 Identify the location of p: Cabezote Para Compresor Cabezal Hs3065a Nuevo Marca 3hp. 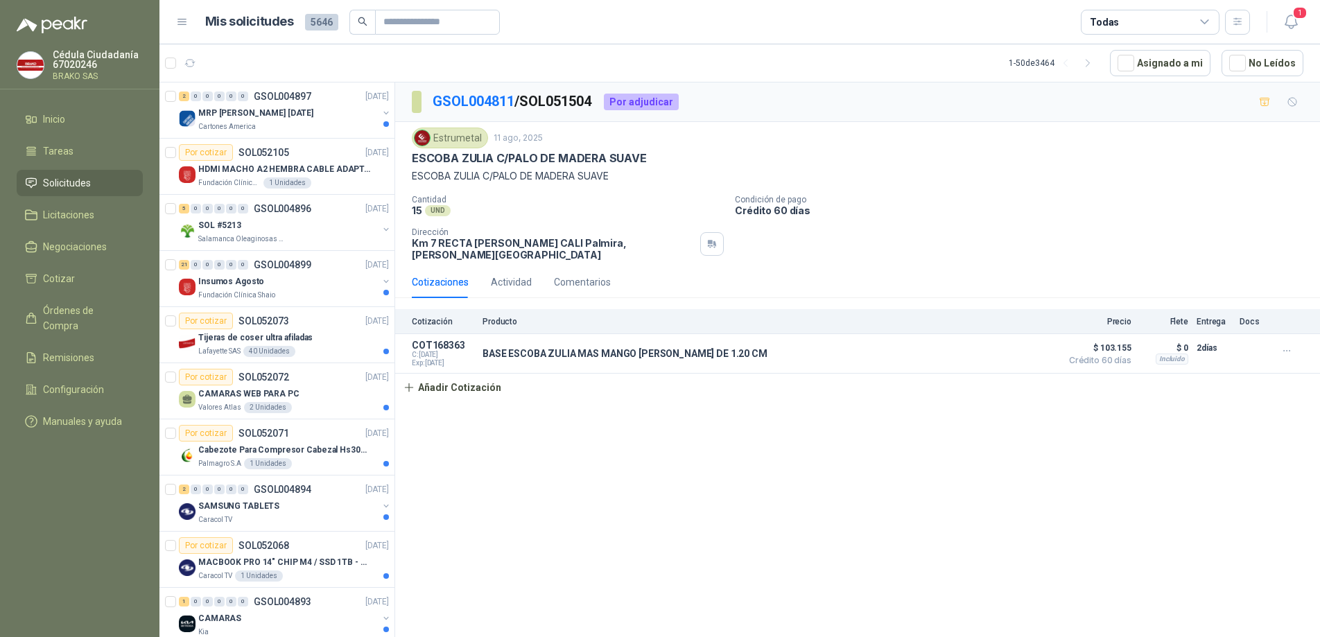
(284, 450).